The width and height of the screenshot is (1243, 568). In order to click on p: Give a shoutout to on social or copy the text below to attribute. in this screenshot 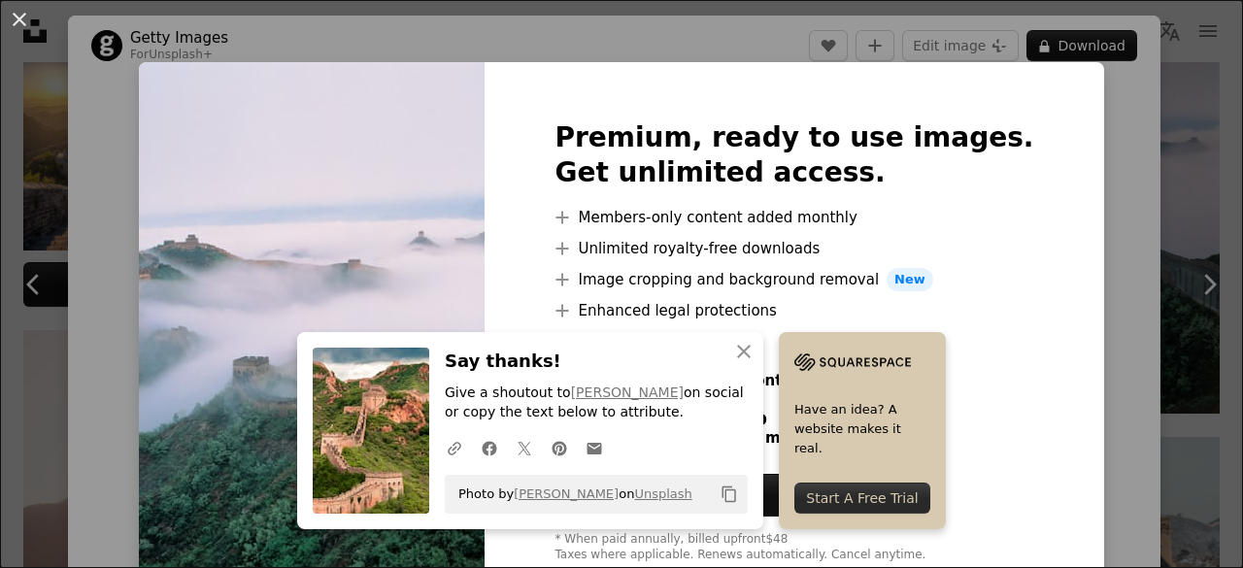, I will do `click(596, 403)`.